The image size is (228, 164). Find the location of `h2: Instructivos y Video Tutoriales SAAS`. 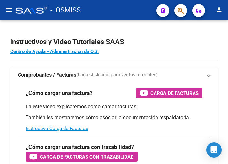

h2: Instructivos y Video Tutoriales SAAS is located at coordinates (114, 42).